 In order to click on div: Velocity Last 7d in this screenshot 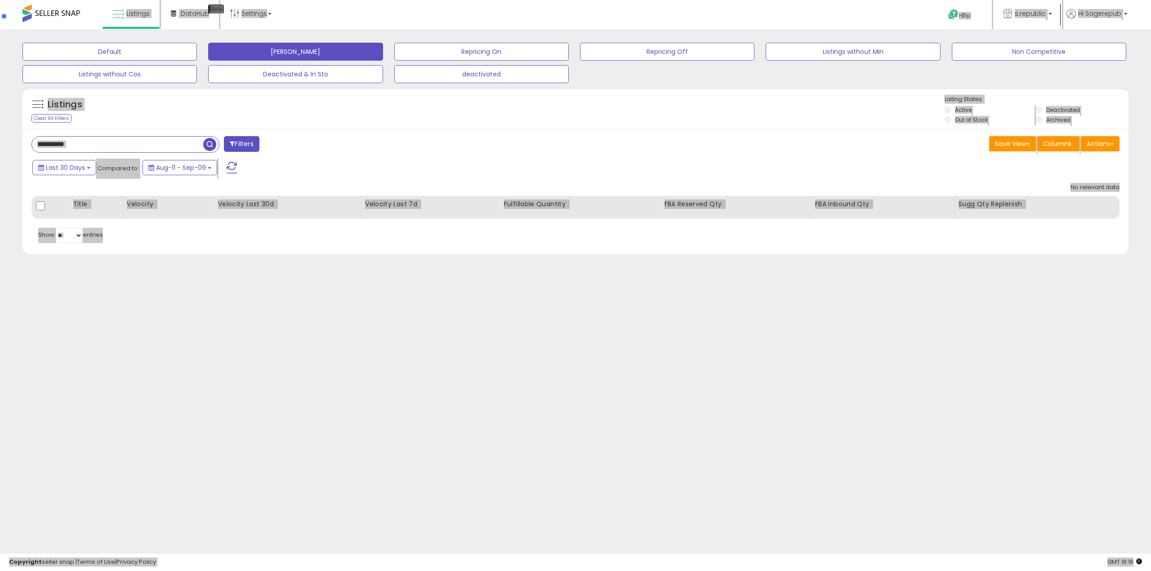, I will do `click(431, 204)`.